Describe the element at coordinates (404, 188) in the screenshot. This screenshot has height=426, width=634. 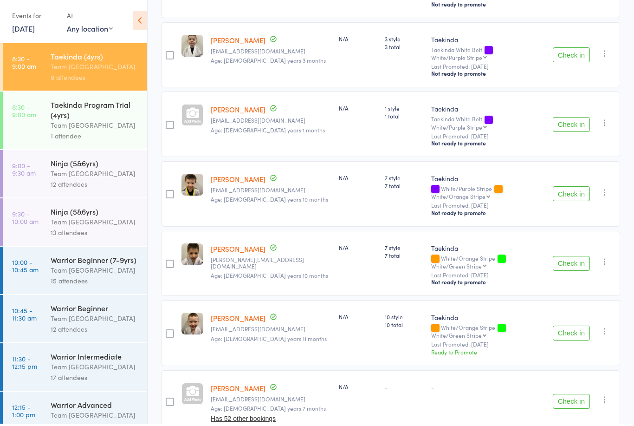
I see `span: 7 total` at that location.